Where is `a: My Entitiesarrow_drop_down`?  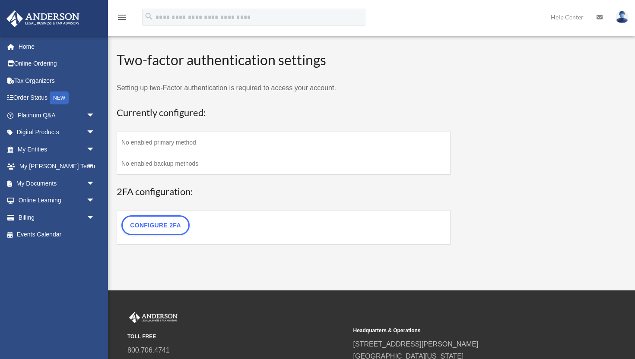
a: My Entitiesarrow_drop_down is located at coordinates (57, 149).